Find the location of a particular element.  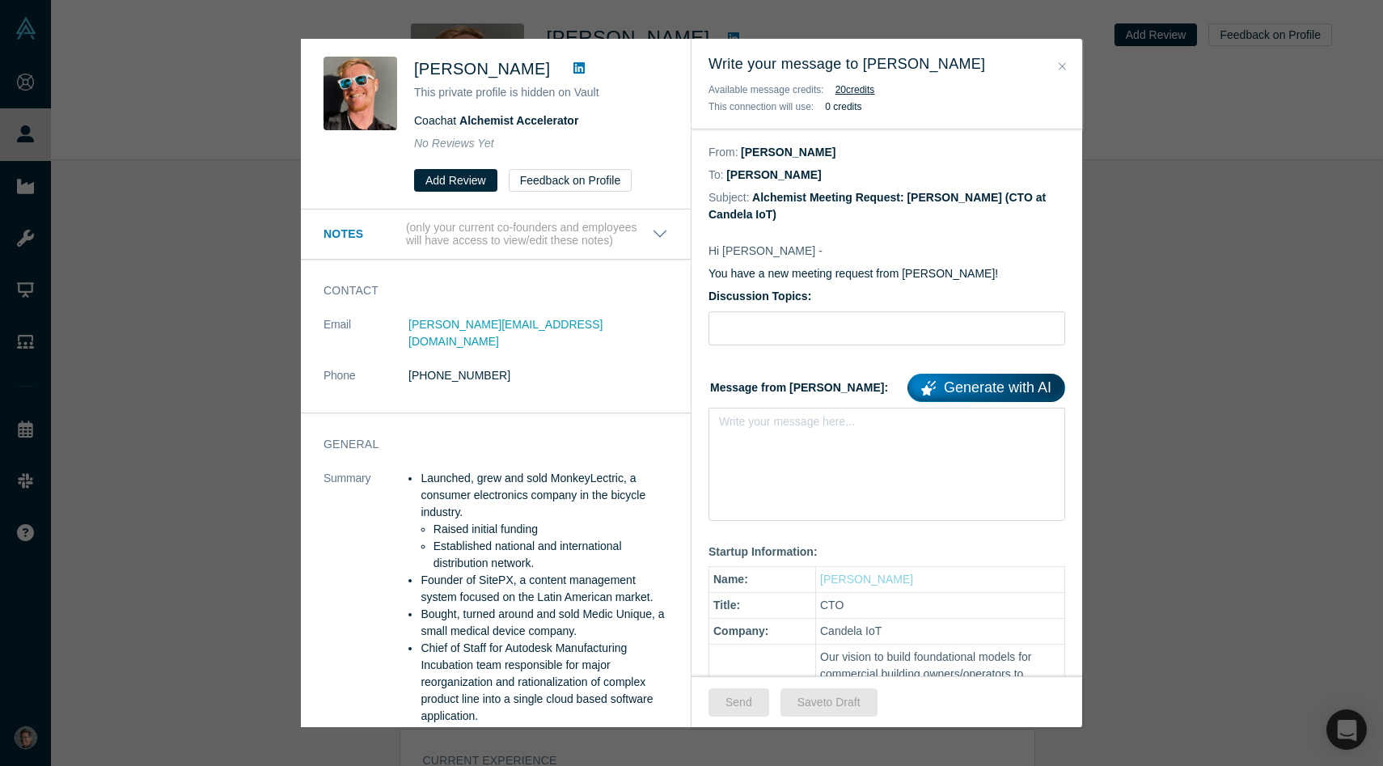

li: Founder of SitePX, a content management system focused on the Latin American market. is located at coordinates (544, 589).